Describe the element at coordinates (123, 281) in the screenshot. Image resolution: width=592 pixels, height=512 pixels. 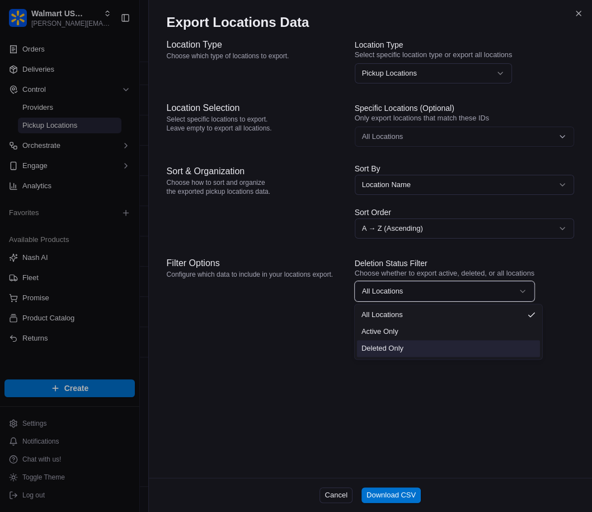
I see `span: Pylon` at that location.